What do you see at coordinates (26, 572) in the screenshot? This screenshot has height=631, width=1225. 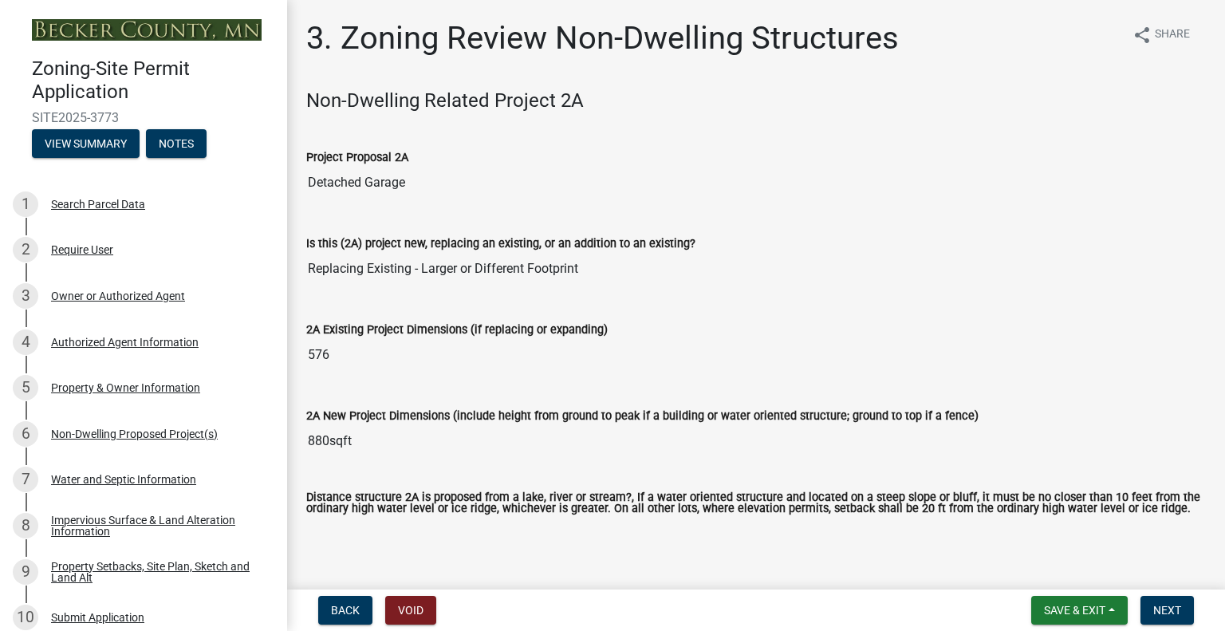 I see `div: 9` at bounding box center [26, 572].